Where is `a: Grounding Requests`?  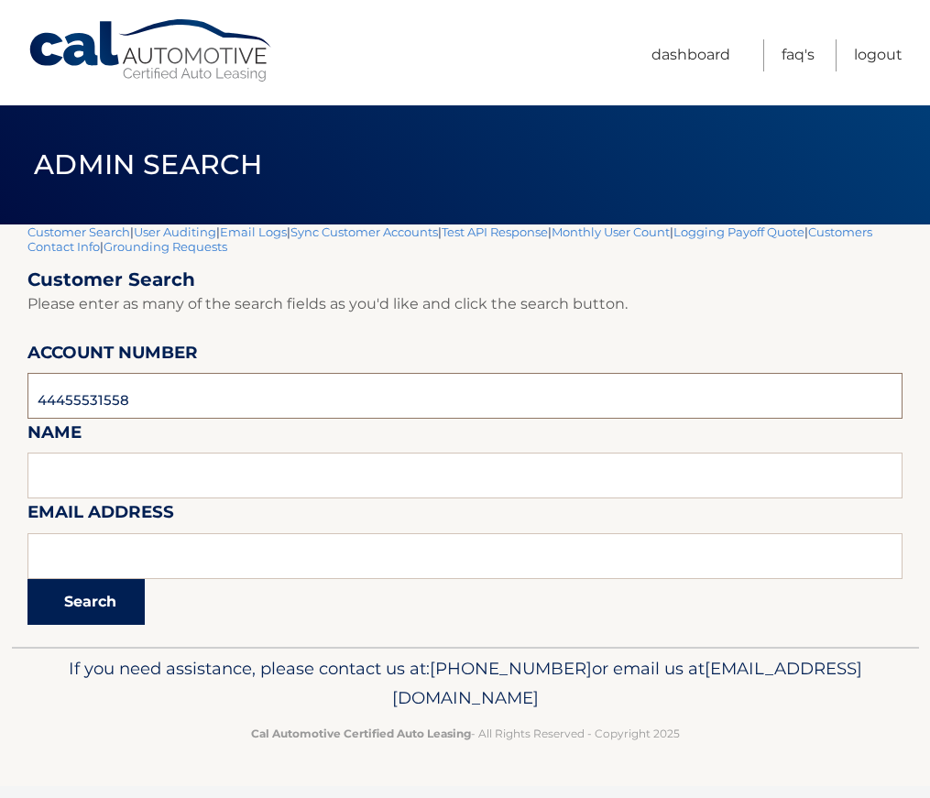
a: Grounding Requests is located at coordinates (165, 246).